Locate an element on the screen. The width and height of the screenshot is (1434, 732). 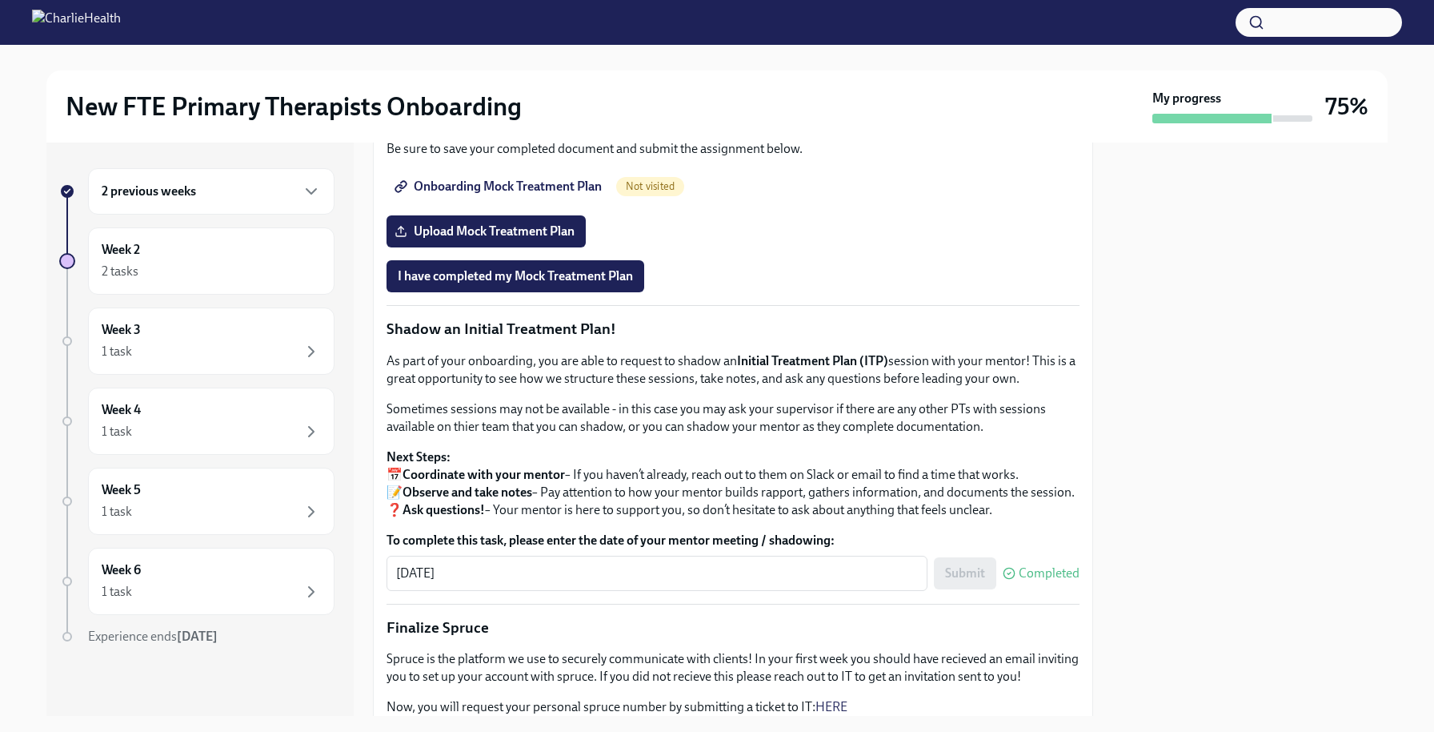
h3: 75% is located at coordinates (1347, 106).